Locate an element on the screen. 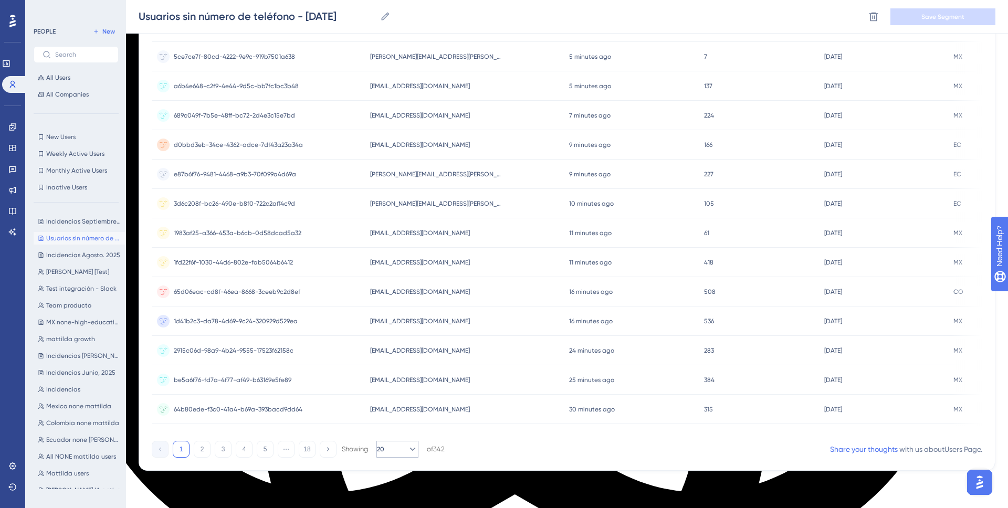  button: Open AI Assistant Launcher is located at coordinates (16, 16).